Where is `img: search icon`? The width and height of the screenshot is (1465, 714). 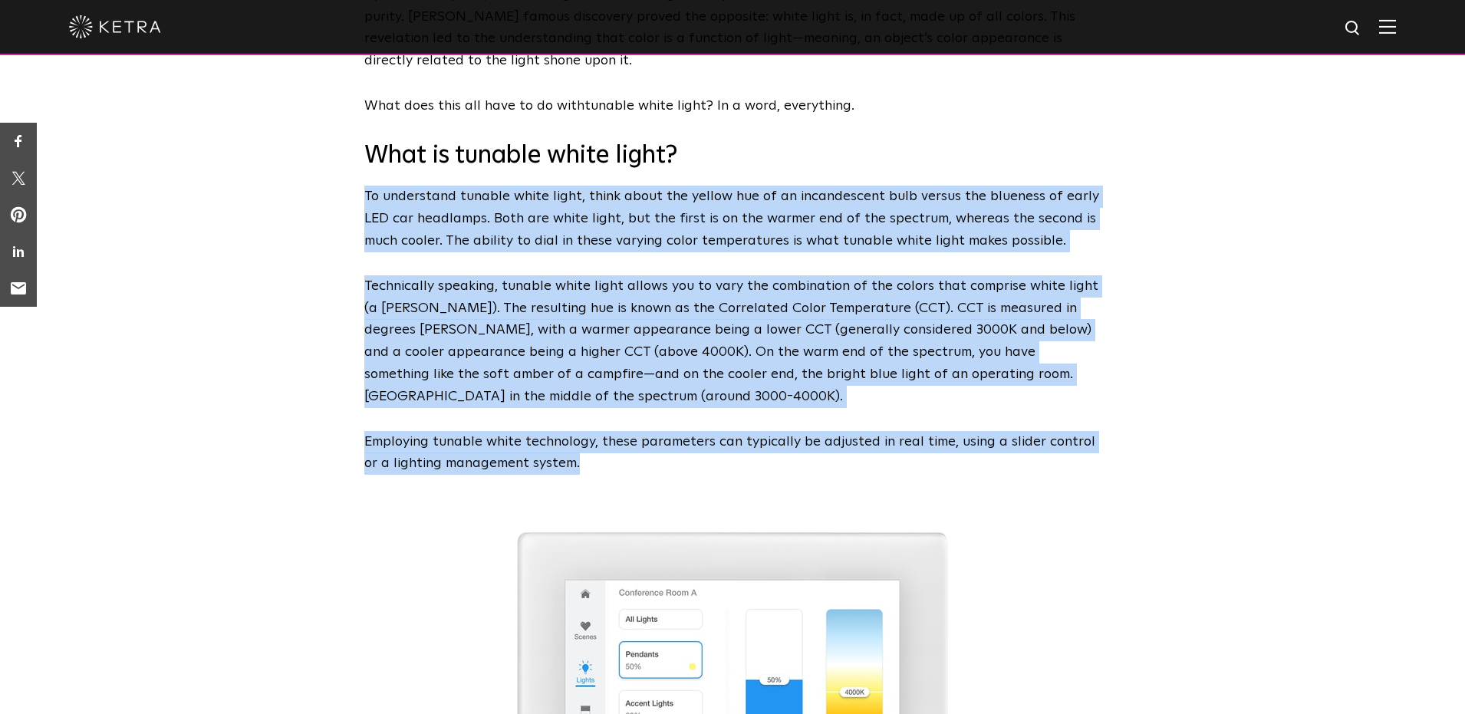
img: search icon is located at coordinates (1353, 28).